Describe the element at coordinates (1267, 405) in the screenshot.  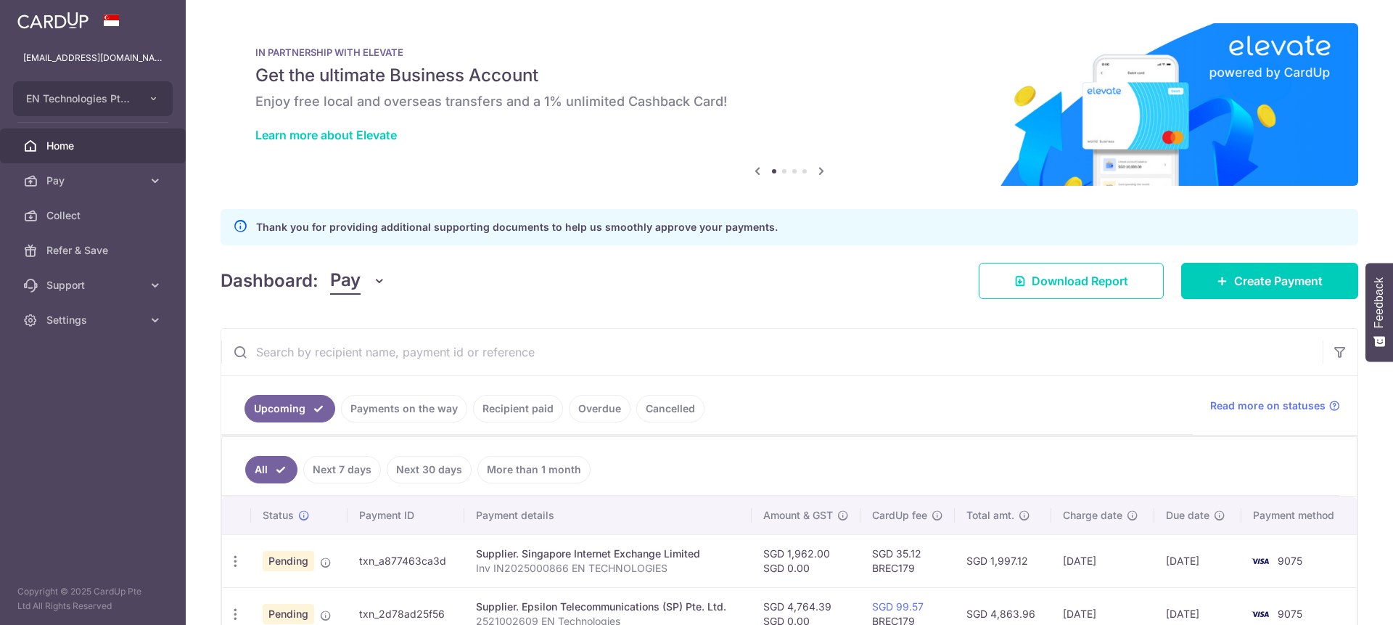
I see `span: Read more on statuses` at that location.